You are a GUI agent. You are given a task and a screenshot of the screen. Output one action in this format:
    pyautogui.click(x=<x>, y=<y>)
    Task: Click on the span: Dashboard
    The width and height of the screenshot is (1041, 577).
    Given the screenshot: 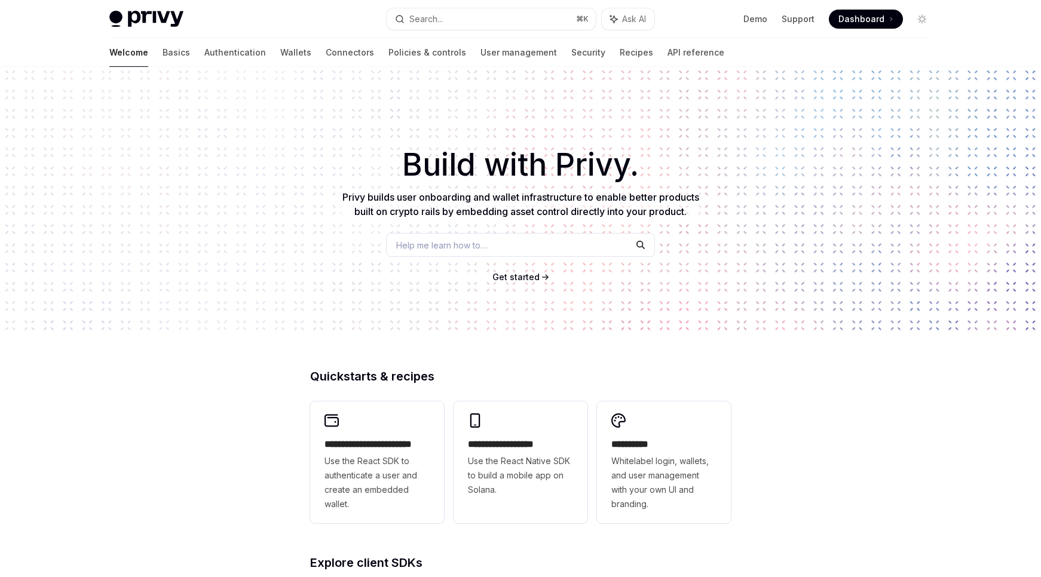 What is the action you would take?
    pyautogui.click(x=861, y=19)
    